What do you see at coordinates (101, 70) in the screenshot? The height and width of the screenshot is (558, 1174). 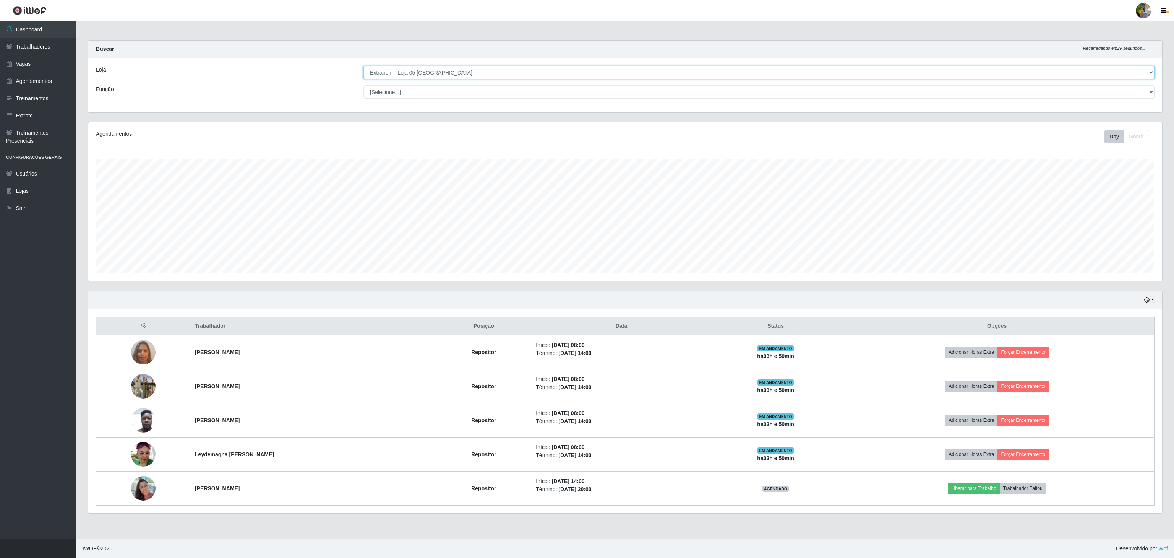 I see `label: Loja` at bounding box center [101, 70].